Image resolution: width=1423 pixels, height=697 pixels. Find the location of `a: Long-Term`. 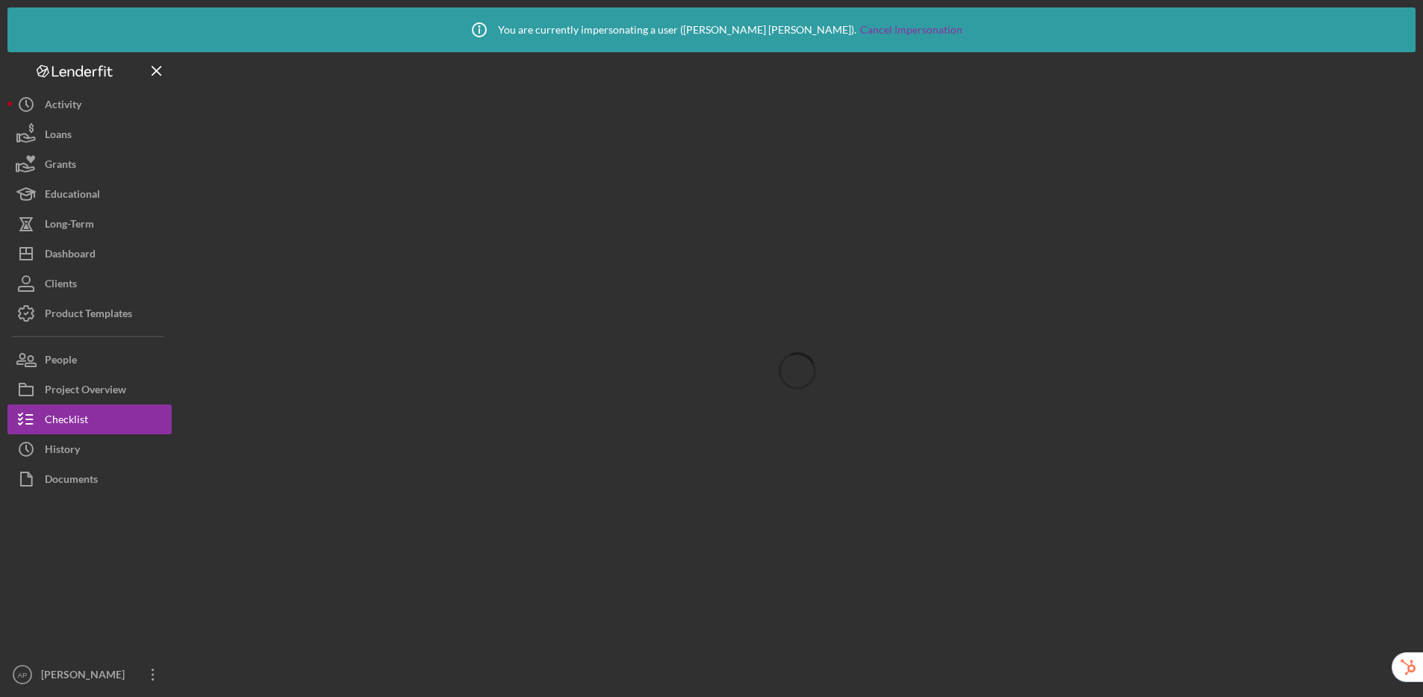

a: Long-Term is located at coordinates (90, 224).